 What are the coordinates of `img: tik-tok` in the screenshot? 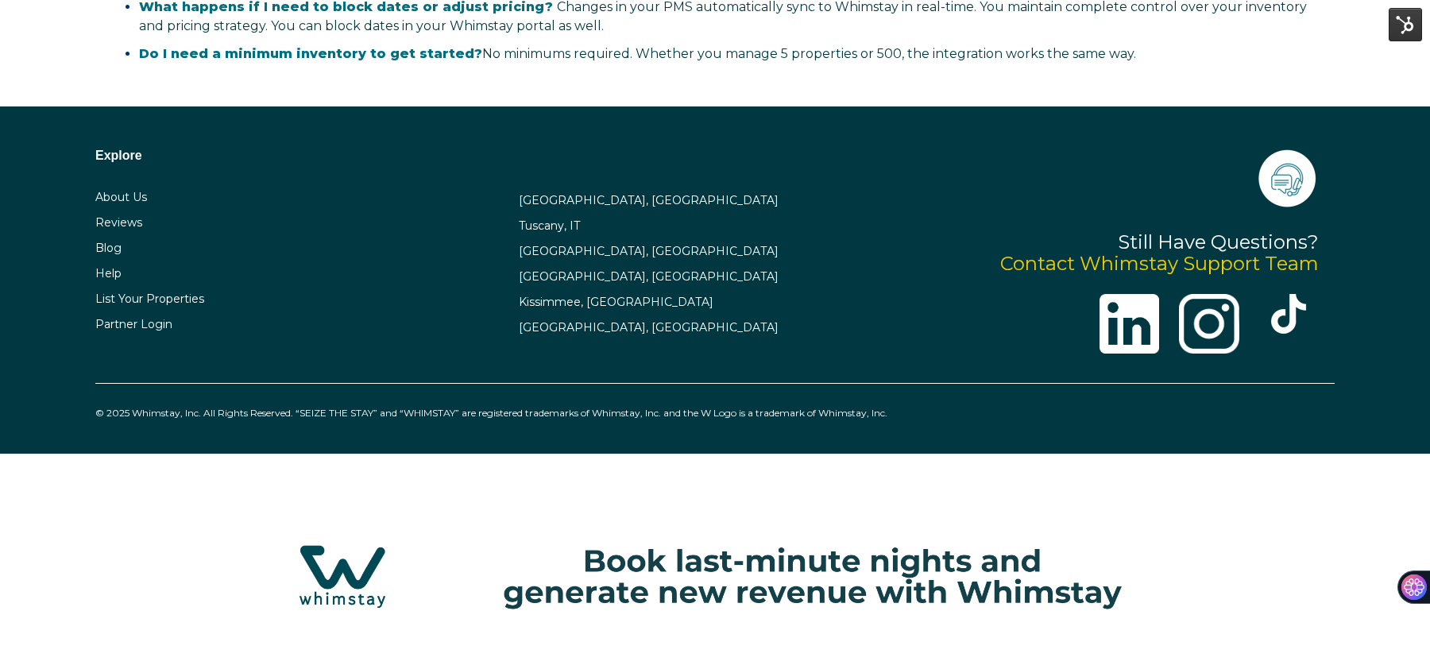 It's located at (1289, 314).